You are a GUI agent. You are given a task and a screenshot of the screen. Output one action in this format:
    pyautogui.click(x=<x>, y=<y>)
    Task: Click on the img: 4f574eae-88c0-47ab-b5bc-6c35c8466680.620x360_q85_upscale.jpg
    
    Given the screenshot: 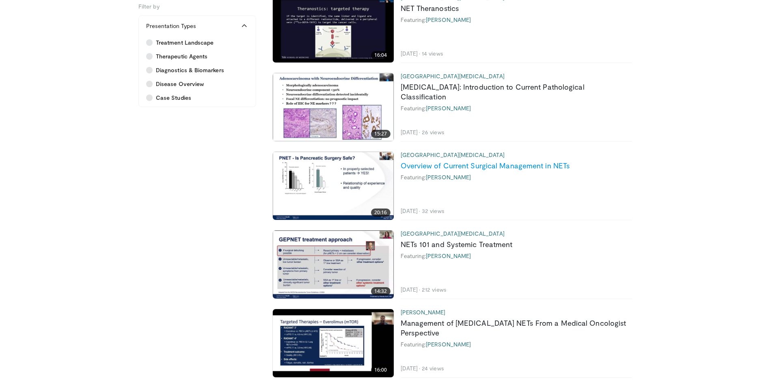 What is the action you would take?
    pyautogui.click(x=333, y=186)
    